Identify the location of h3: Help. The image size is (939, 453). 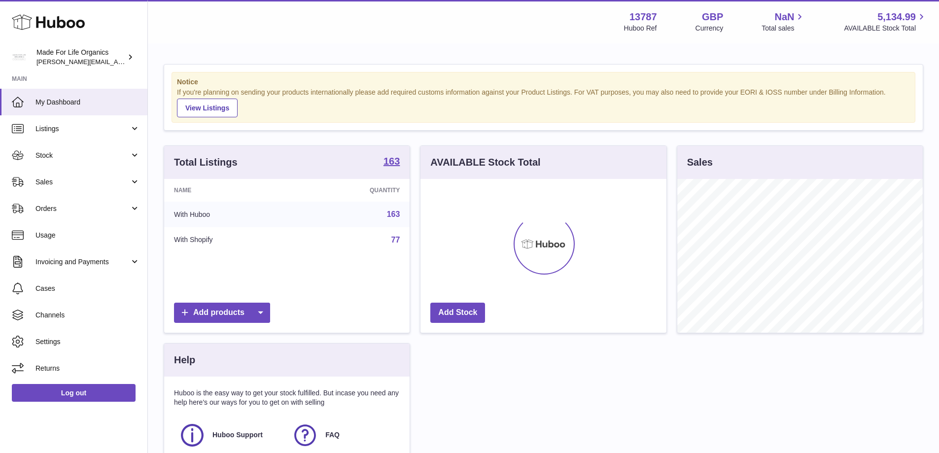
(184, 360).